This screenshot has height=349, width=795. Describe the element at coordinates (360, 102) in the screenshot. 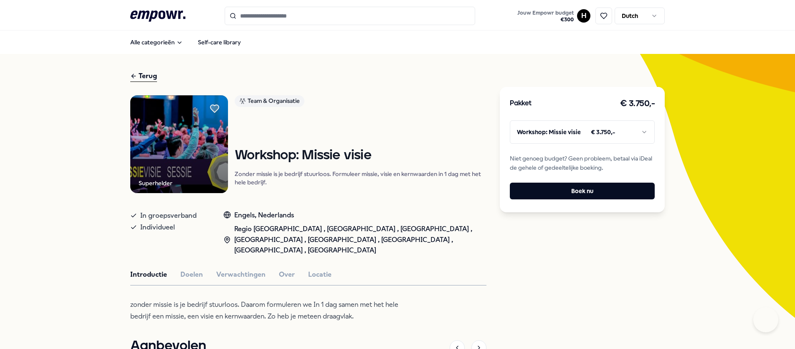

I see `a: Team & Organisatie` at that location.